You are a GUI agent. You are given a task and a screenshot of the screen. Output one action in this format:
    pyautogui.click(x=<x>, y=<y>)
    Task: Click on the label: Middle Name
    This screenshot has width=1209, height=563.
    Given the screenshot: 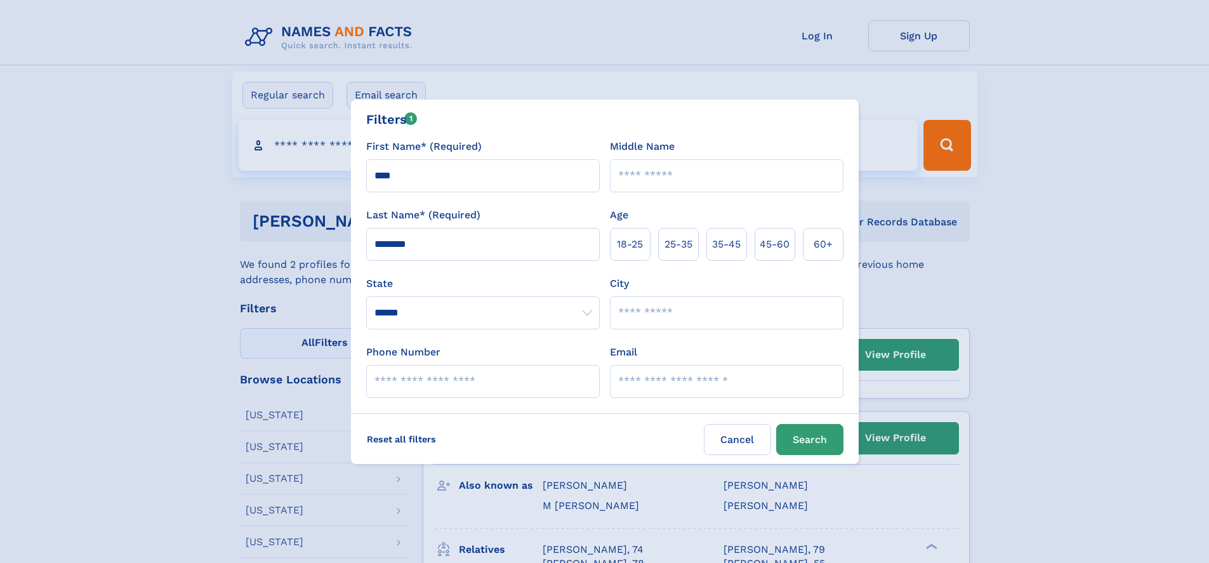 What is the action you would take?
    pyautogui.click(x=642, y=147)
    